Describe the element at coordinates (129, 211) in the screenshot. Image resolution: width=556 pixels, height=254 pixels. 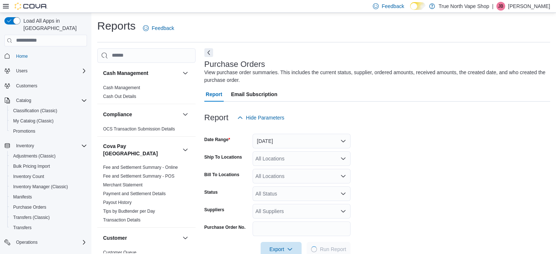
I see `a: Tips by Budtender per Day` at that location.